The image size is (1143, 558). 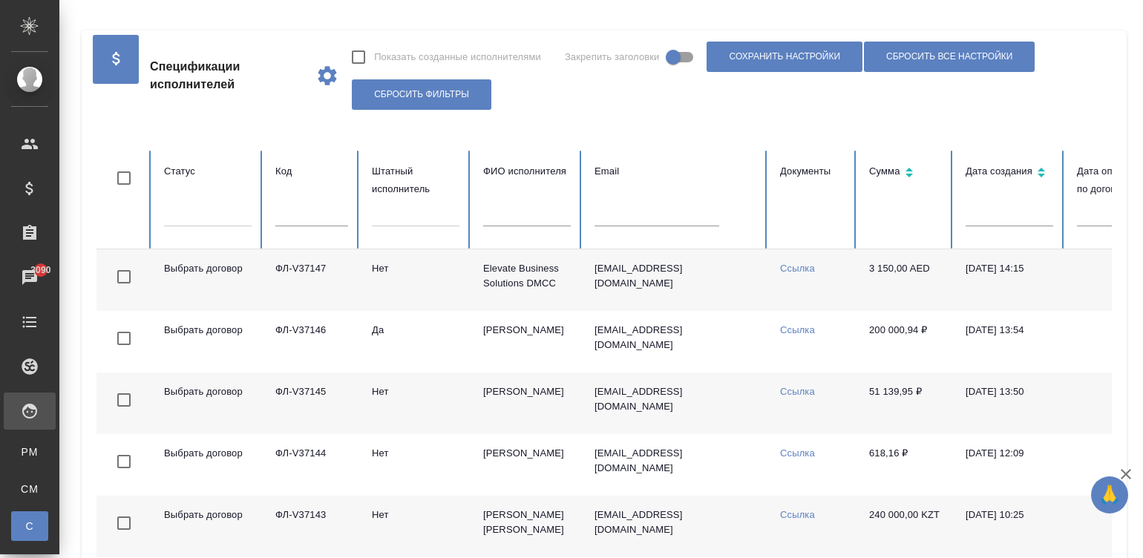 I want to click on div: Email, so click(x=676, y=171).